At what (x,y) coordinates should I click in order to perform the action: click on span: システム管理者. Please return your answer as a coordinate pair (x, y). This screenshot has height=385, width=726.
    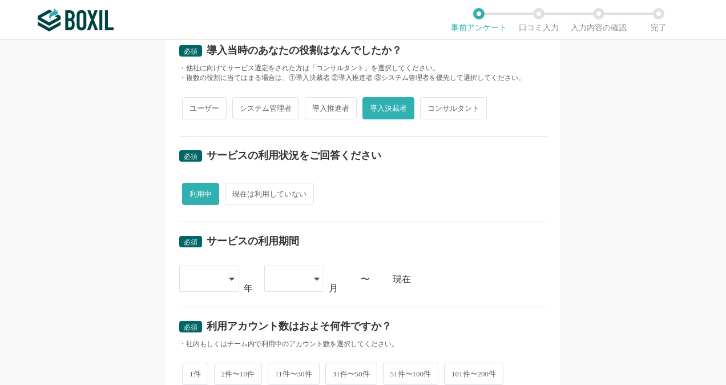
    Looking at the image, I should click on (265, 108).